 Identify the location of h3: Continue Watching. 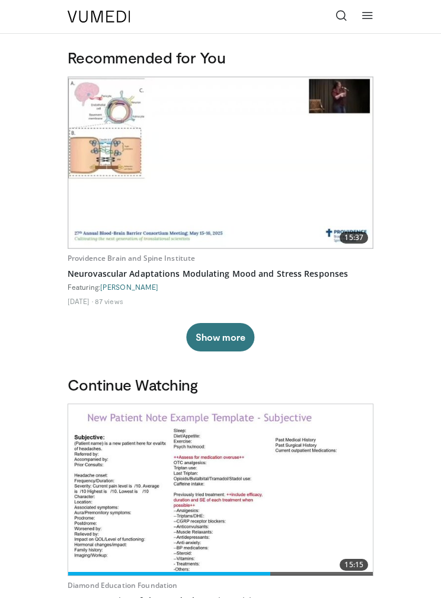
(220, 385).